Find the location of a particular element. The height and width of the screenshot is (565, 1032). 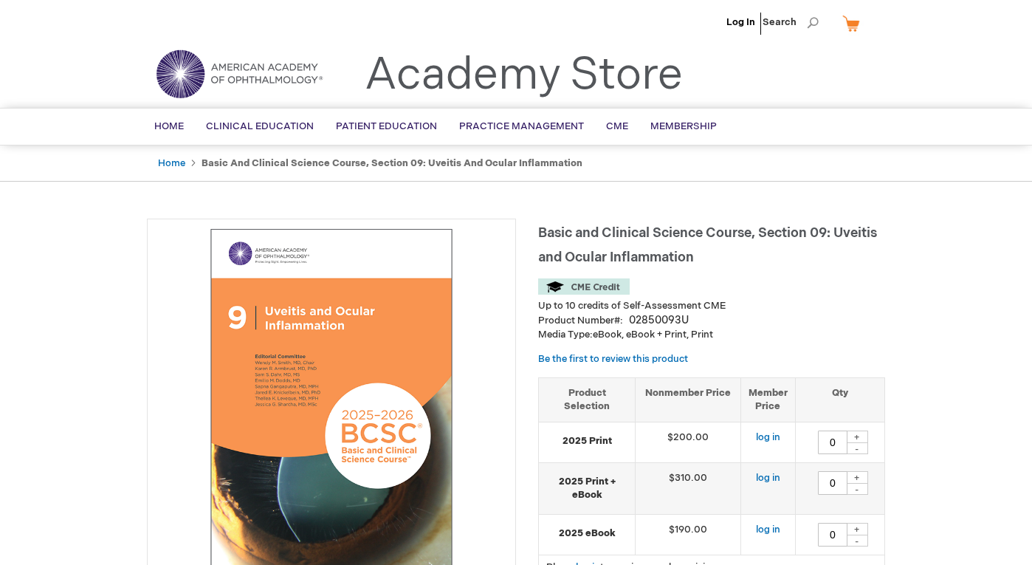

strong: Basic and Clinical Science Course, Section 09: Uveitis and Ocular Inflammation is located at coordinates (392, 163).